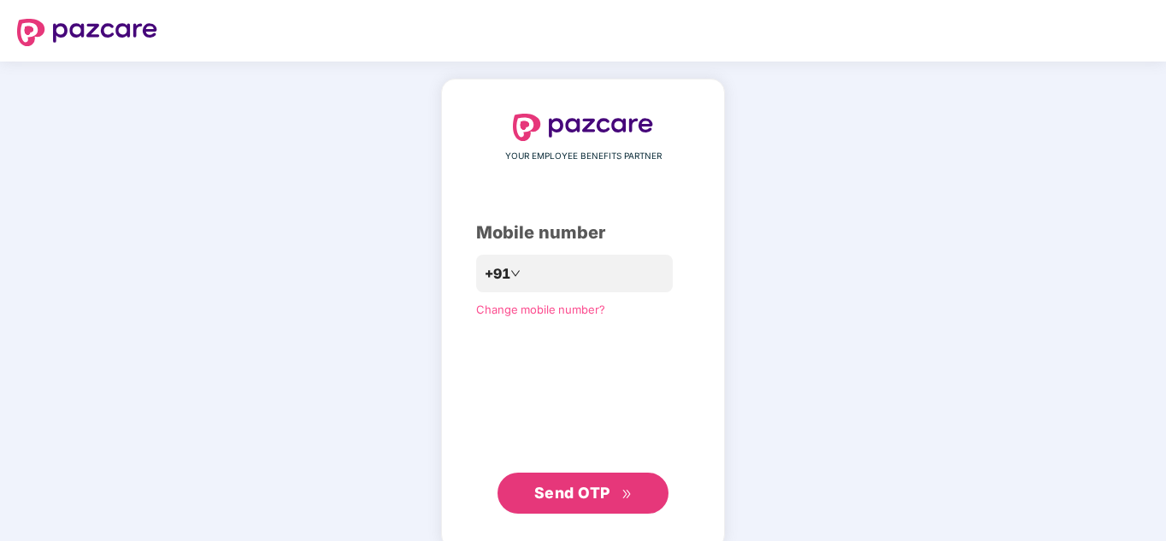 The width and height of the screenshot is (1166, 541). What do you see at coordinates (498, 274) in the screenshot?
I see `span: +91` at bounding box center [498, 274].